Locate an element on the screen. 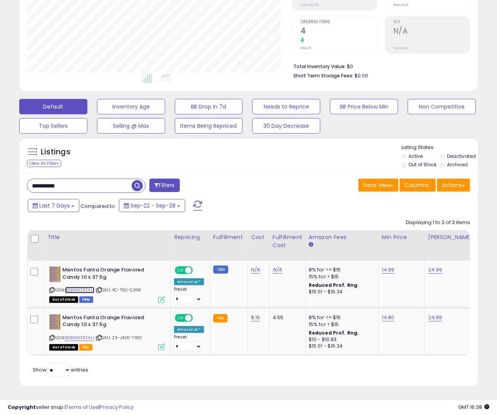  div: Fulfillment is located at coordinates (229, 237).